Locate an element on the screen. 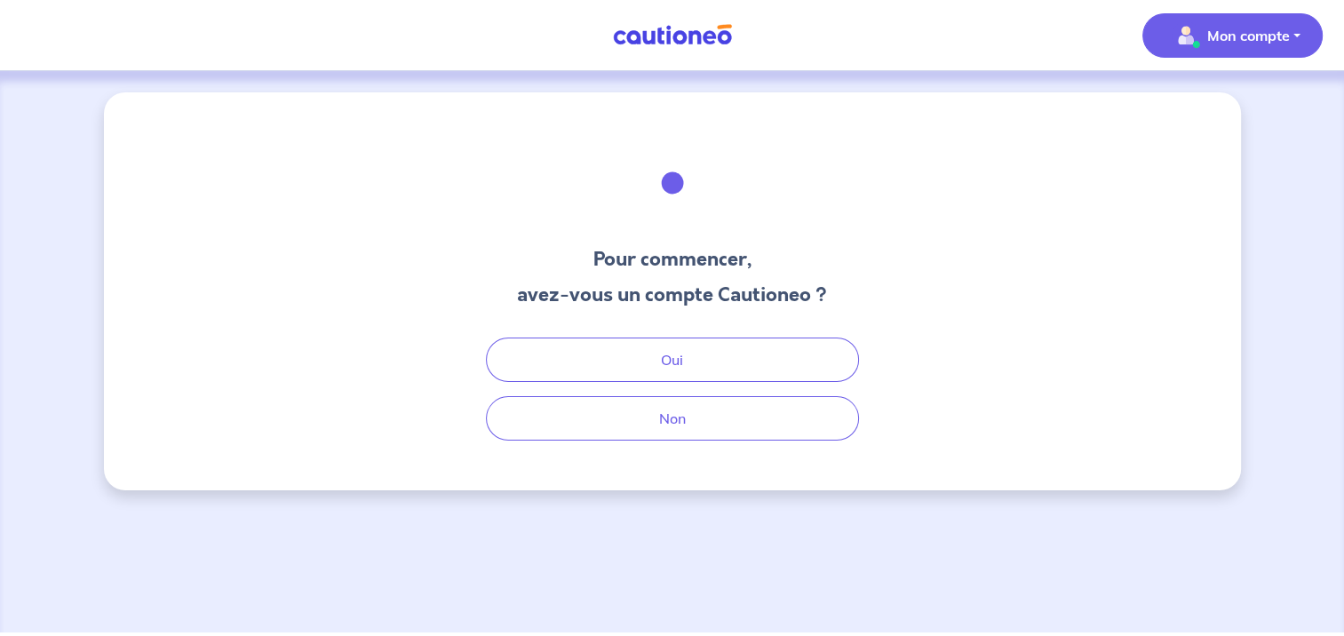 This screenshot has width=1344, height=636. img: Cautioneo is located at coordinates (673, 35).